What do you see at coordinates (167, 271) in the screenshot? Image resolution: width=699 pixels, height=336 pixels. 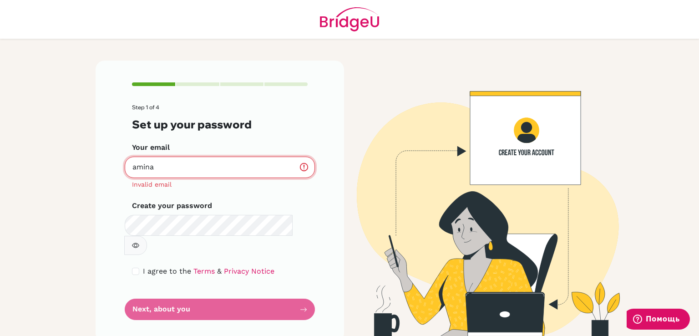 I see `span: I agree to the` at bounding box center [167, 271].